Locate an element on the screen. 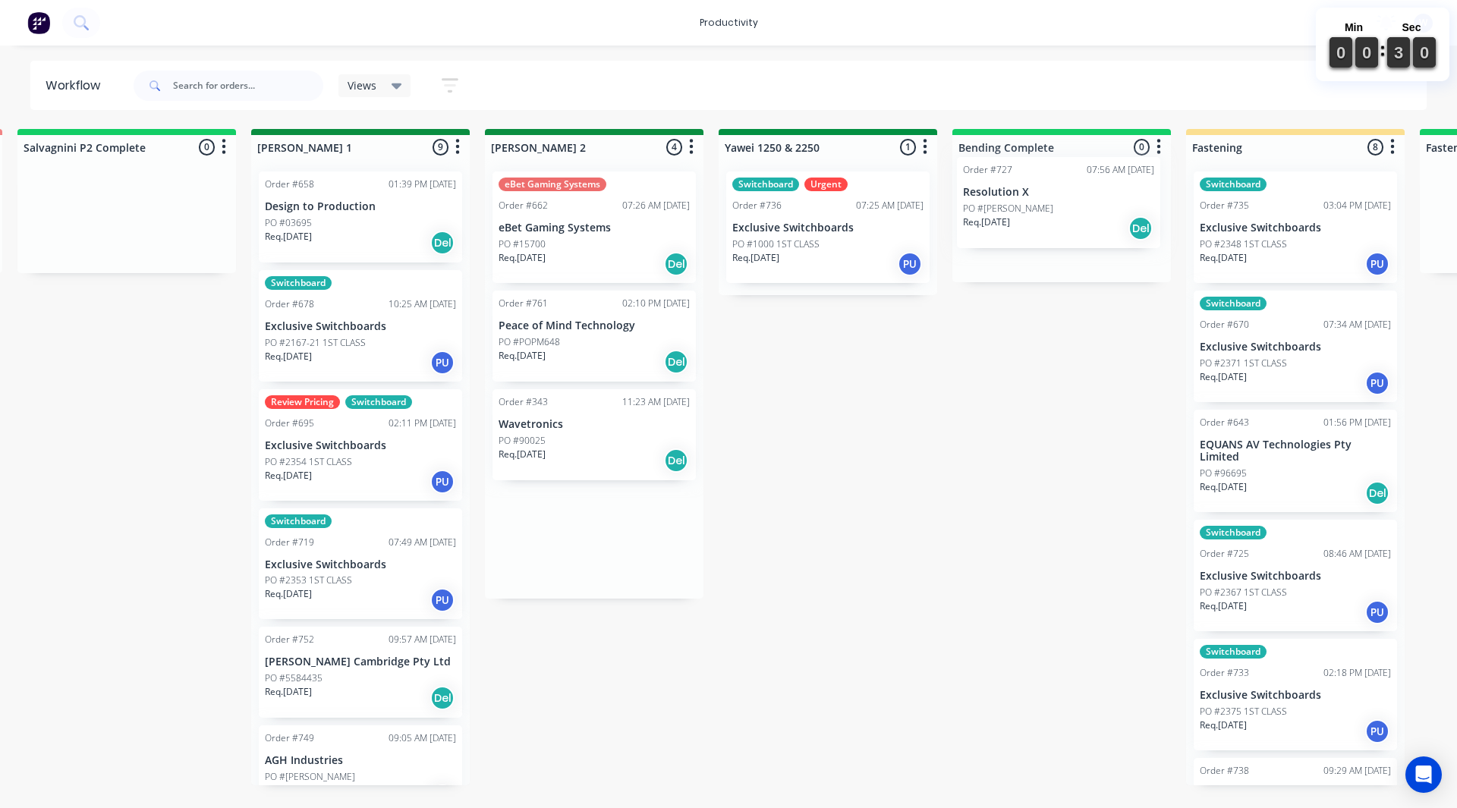  div: Open Intercom Messenger is located at coordinates (1424, 775).